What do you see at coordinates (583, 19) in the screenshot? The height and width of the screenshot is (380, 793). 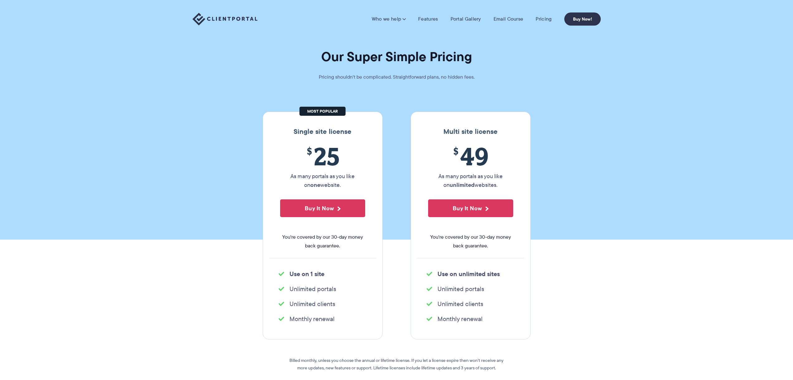 I see `a: Buy Now!` at bounding box center [583, 19].